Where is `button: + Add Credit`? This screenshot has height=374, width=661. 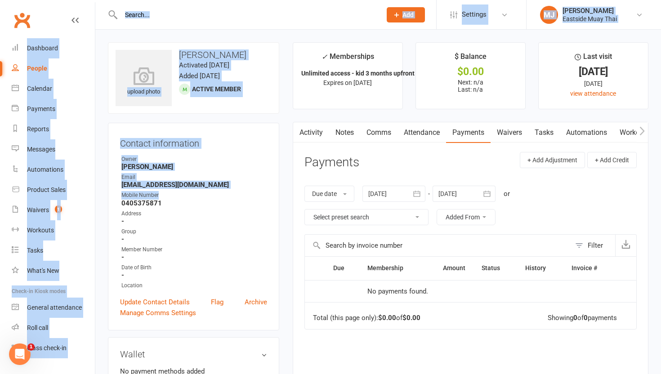
button: + Add Credit is located at coordinates (612, 160).